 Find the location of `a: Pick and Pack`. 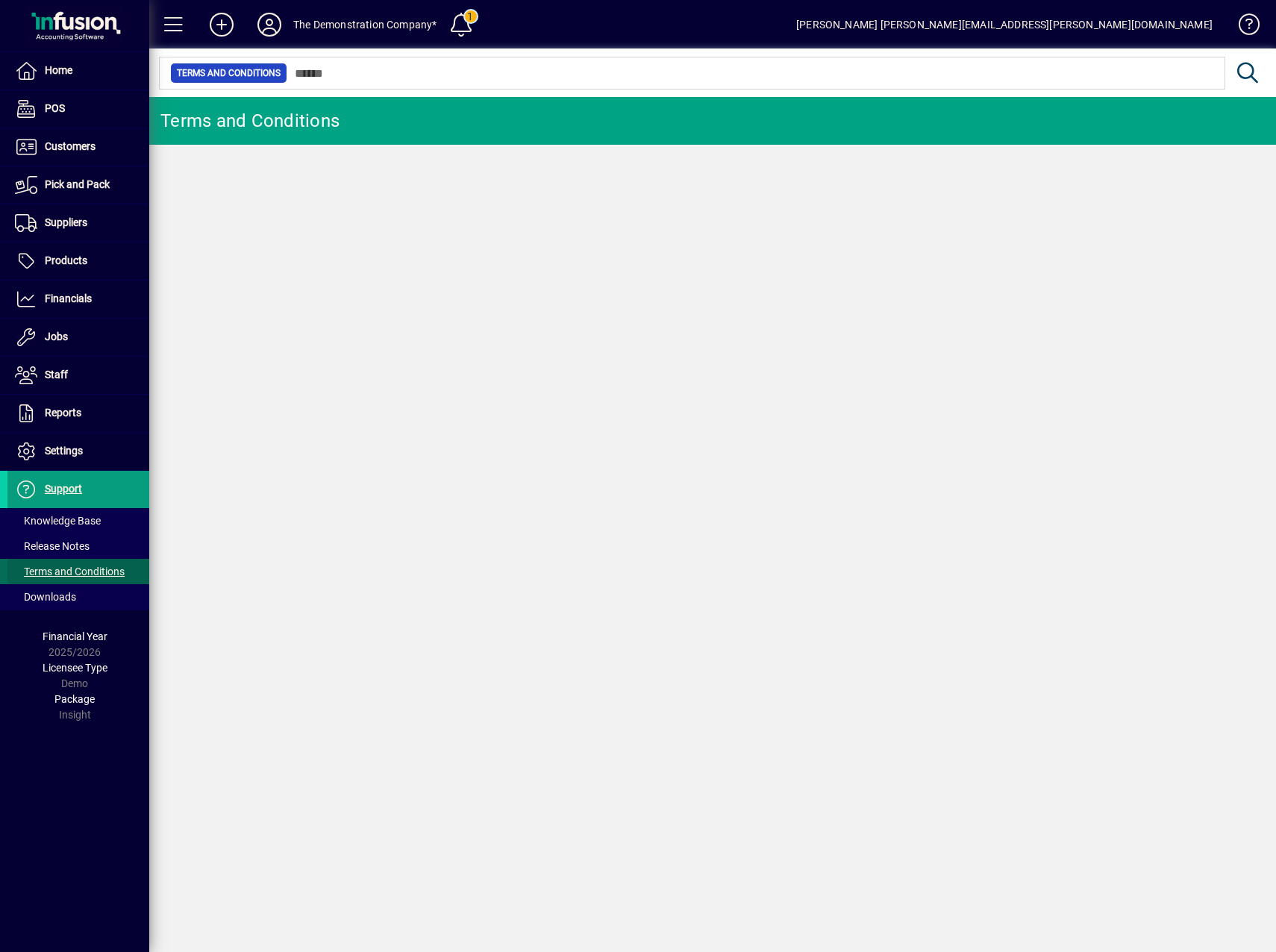

a: Pick and Pack is located at coordinates (79, 185).